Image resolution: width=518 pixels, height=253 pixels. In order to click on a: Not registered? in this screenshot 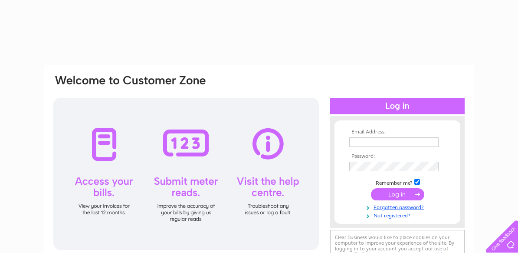, I will do `click(398, 214)`.